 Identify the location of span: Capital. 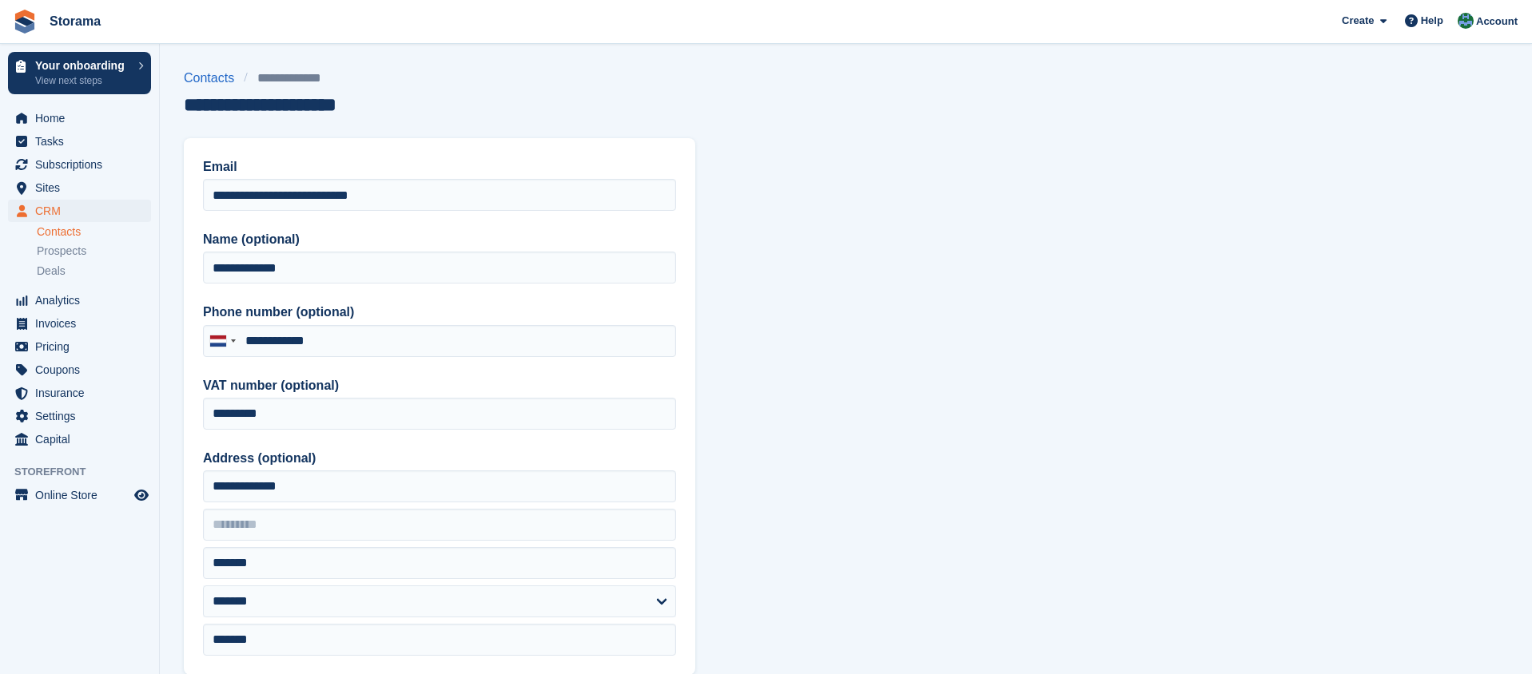
(83, 439).